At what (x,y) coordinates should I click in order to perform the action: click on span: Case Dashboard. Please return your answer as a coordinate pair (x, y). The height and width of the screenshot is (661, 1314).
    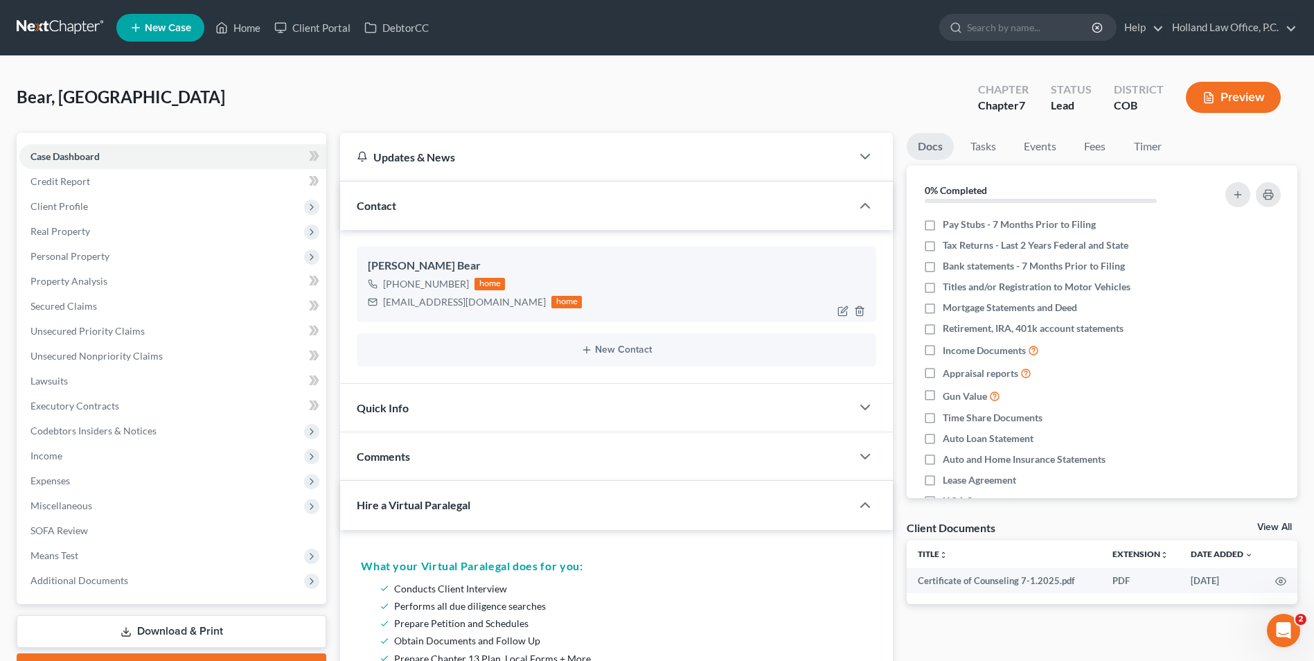
    Looking at the image, I should click on (65, 156).